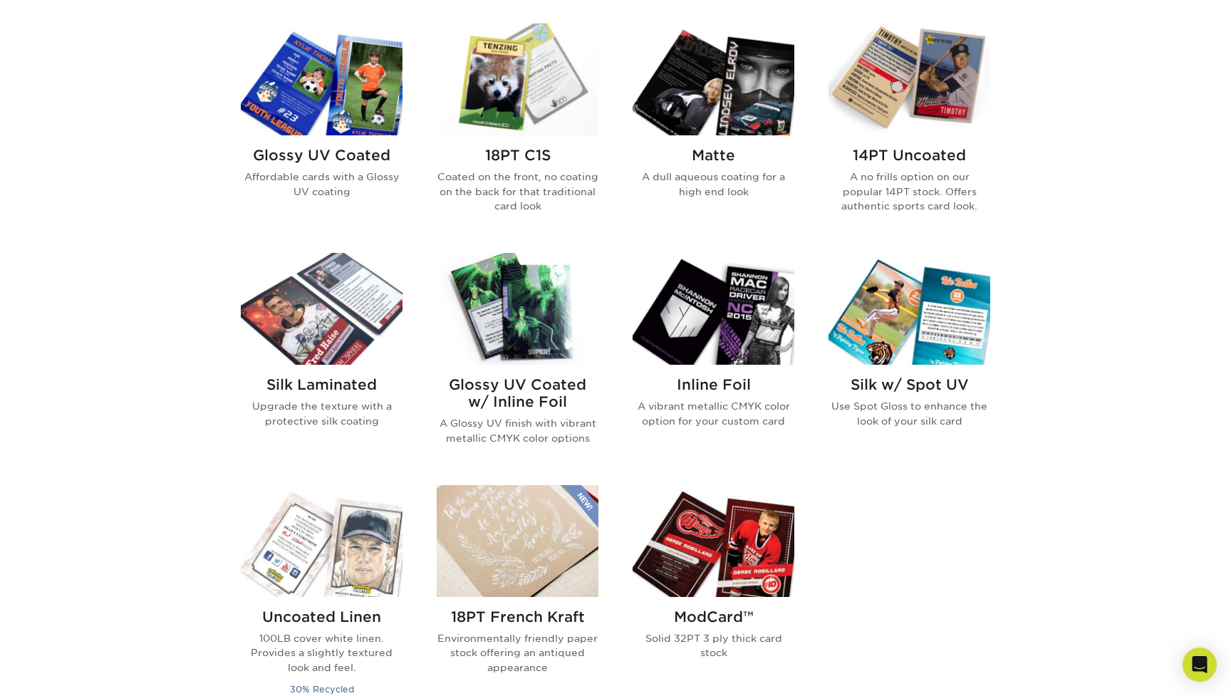 This screenshot has height=696, width=1231. I want to click on h2: Glossy UV Coated, so click(321, 155).